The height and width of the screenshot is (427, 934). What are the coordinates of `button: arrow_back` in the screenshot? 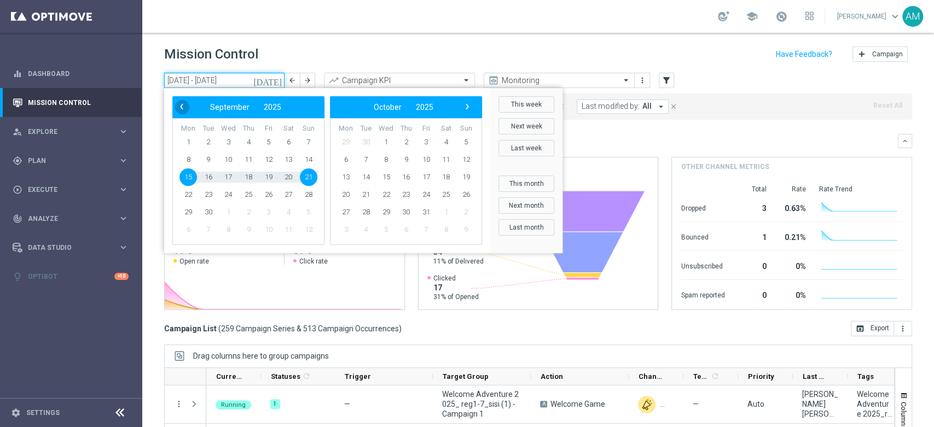 It's located at (292, 80).